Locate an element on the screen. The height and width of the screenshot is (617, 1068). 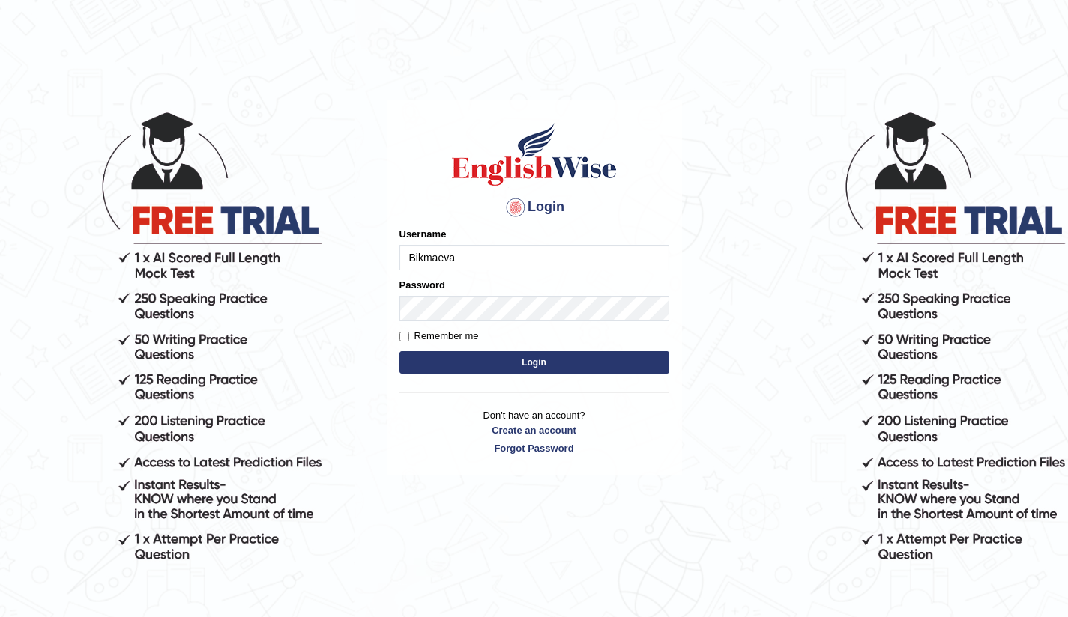
img: Logo of English Wise sign in for intelligent practice with AI is located at coordinates (534, 154).